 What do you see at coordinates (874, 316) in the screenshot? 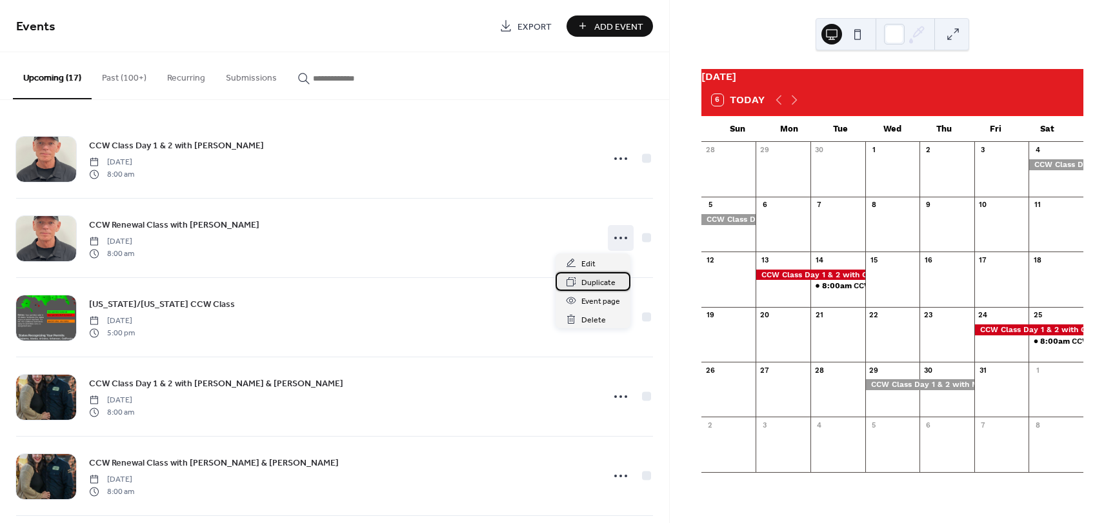
I see `div: 22` at bounding box center [874, 316].